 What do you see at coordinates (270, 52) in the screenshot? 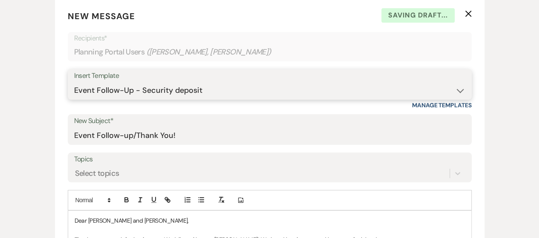
I see `div: Planning Portal Users` at bounding box center [270, 52].